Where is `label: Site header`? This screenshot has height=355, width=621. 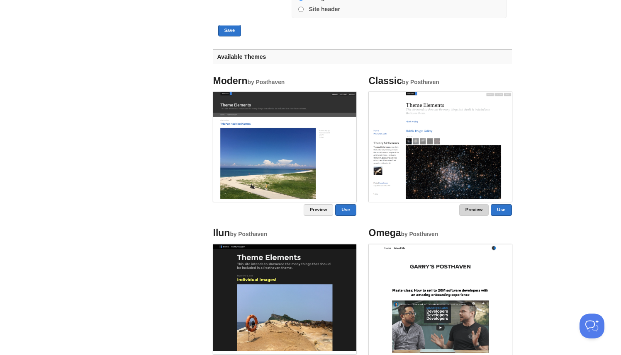 label: Site header is located at coordinates (324, 9).